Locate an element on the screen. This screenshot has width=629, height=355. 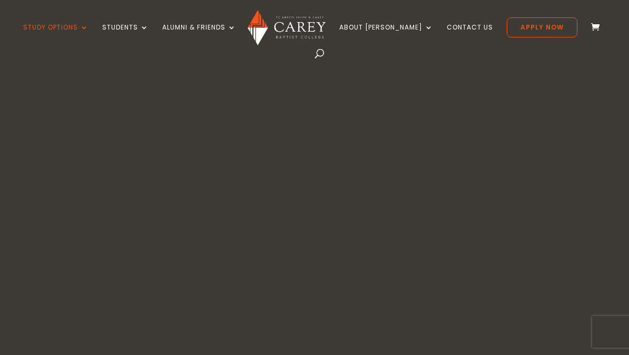
img: Carey Baptist College is located at coordinates (286, 27).